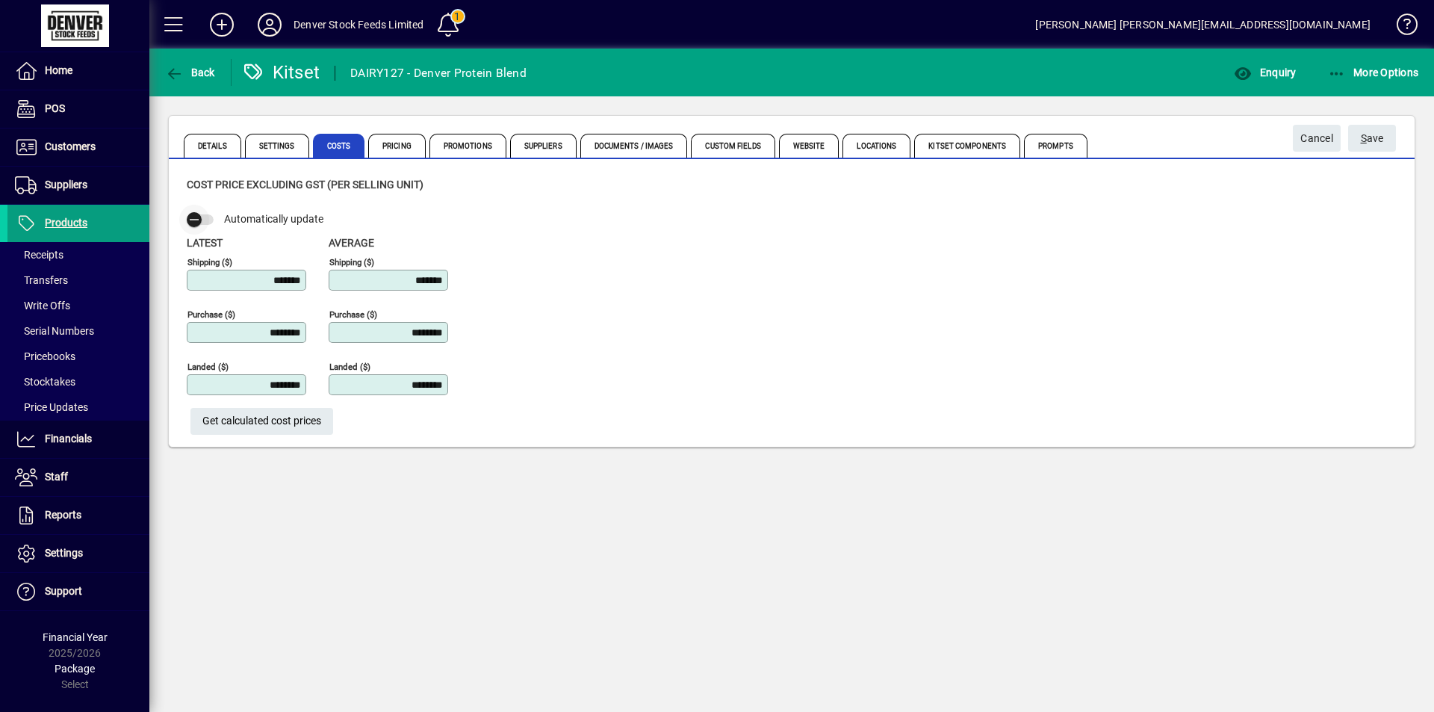  Describe the element at coordinates (78, 515) in the screenshot. I see `a: Reports` at that location.